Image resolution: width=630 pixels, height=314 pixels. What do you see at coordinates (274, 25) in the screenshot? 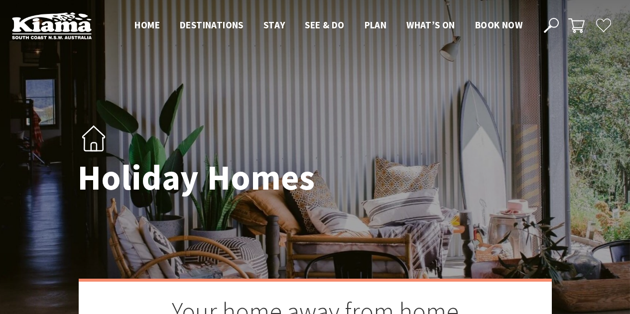
I see `span: Stay` at bounding box center [274, 25].